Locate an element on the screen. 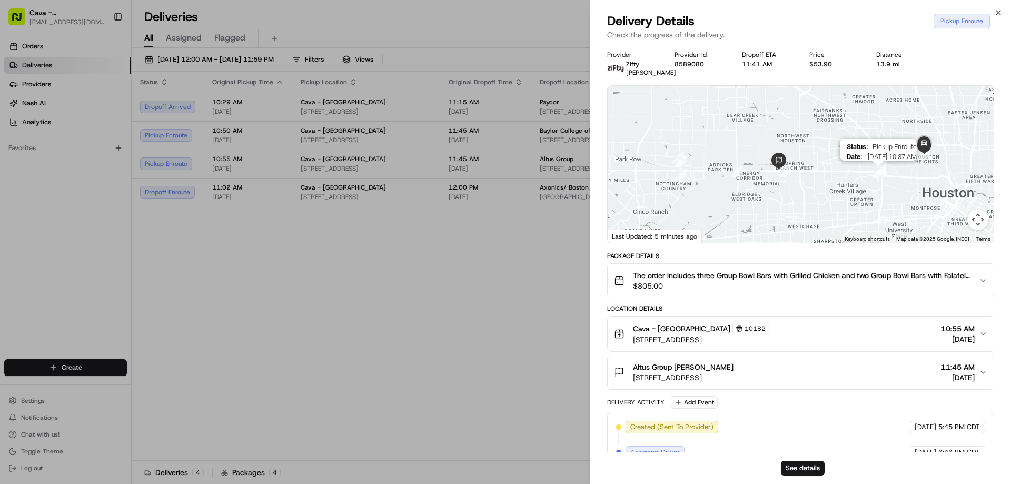  span: Created (Sent To Provider) is located at coordinates (672, 427).